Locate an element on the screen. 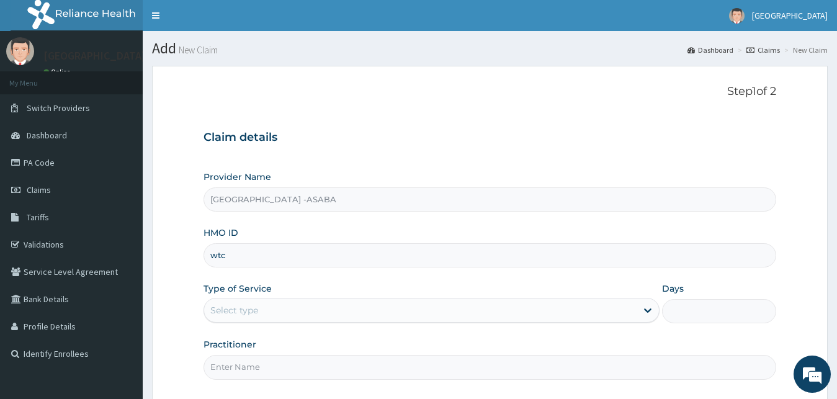  a: Claims is located at coordinates (763, 50).